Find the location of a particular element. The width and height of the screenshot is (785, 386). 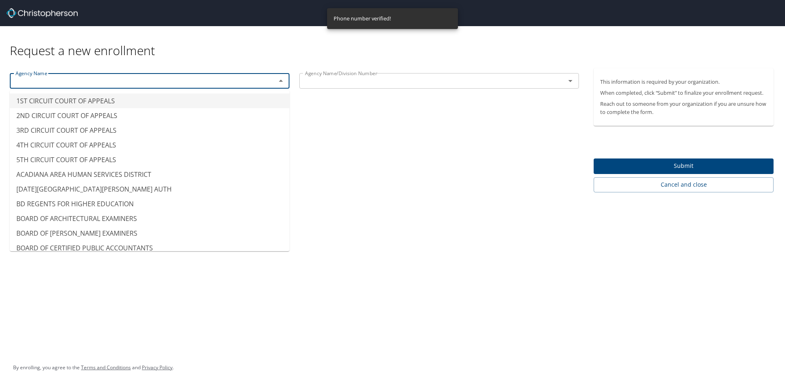

button: Cancel and close is located at coordinates (684, 185).